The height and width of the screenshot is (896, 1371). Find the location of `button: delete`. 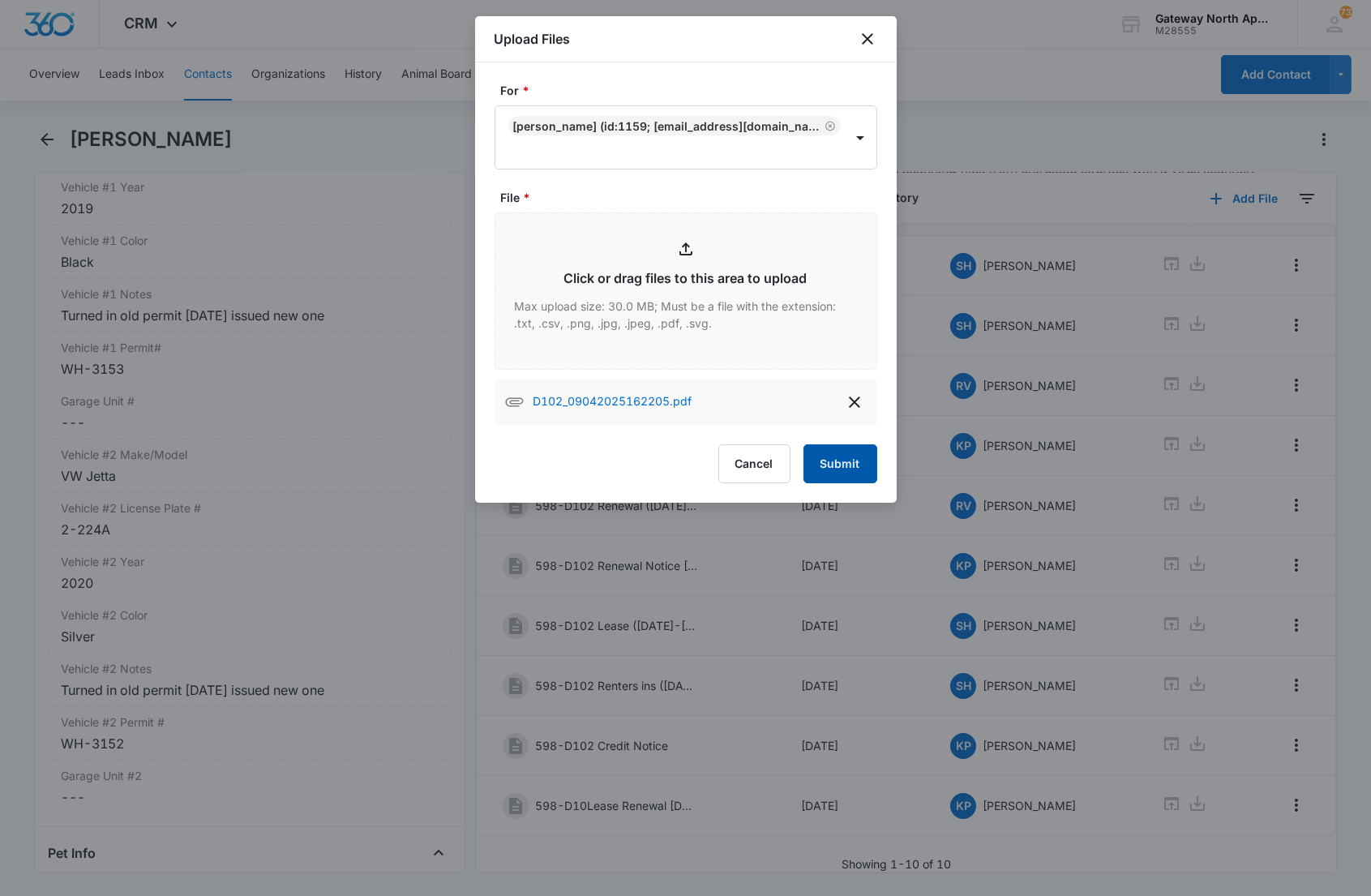

button: delete is located at coordinates (854, 402).